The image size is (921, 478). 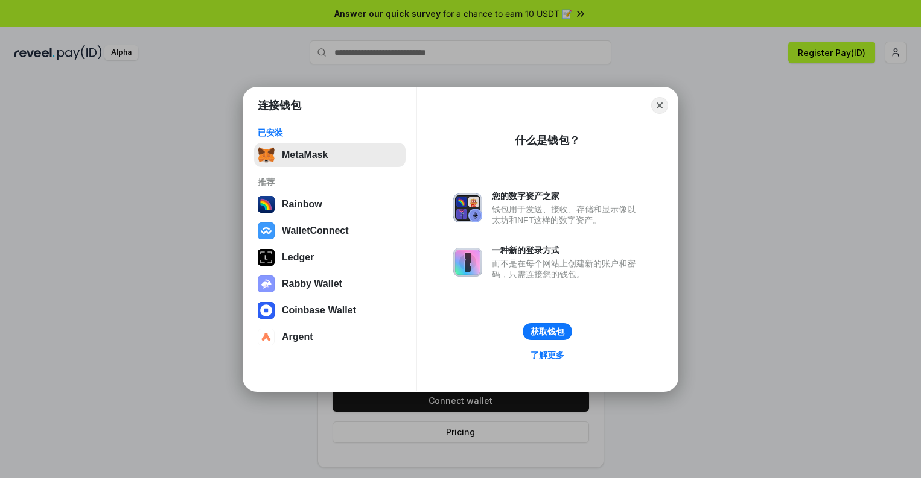 I want to click on button: Rabby Wallet, so click(x=329, y=284).